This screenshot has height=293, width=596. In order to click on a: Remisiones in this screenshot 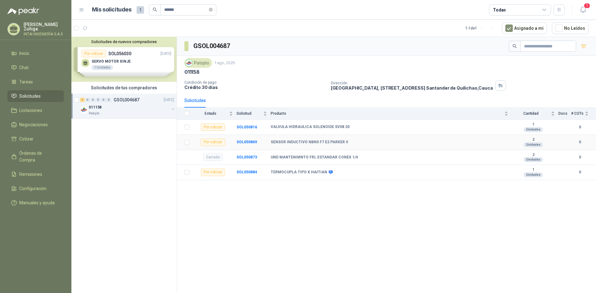, I will do `click(36, 175)`.